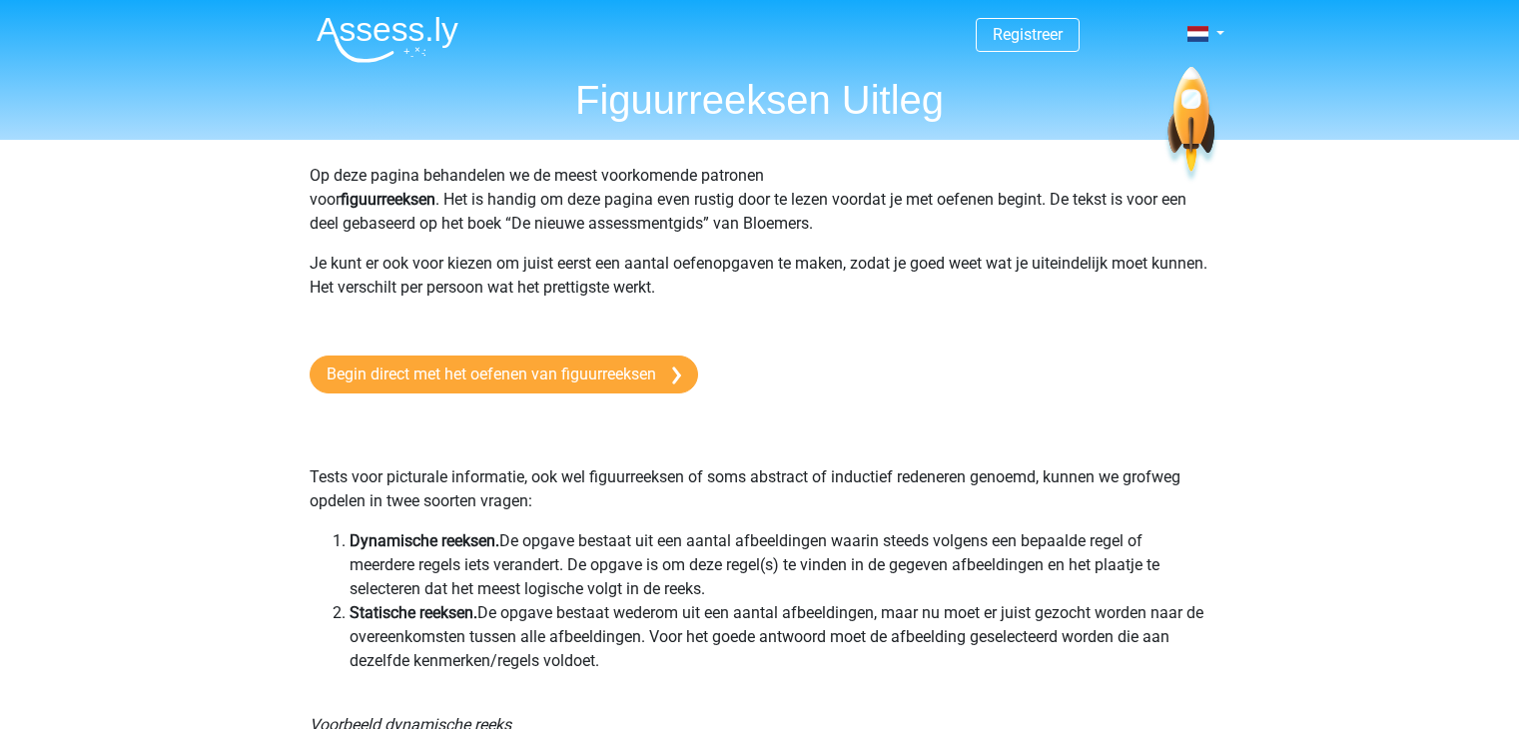 Image resolution: width=1519 pixels, height=729 pixels. What do you see at coordinates (1028, 34) in the screenshot?
I see `a: Registreer` at bounding box center [1028, 34].